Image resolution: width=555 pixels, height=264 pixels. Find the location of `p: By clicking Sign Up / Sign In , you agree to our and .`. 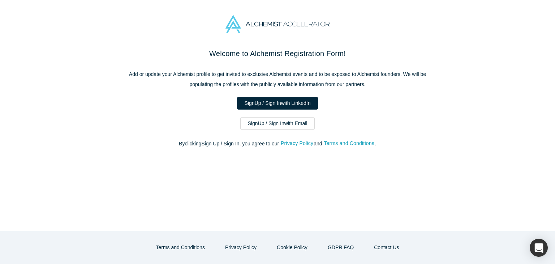

p: By clicking Sign Up / Sign In , you agree to our and . is located at coordinates (278, 144).